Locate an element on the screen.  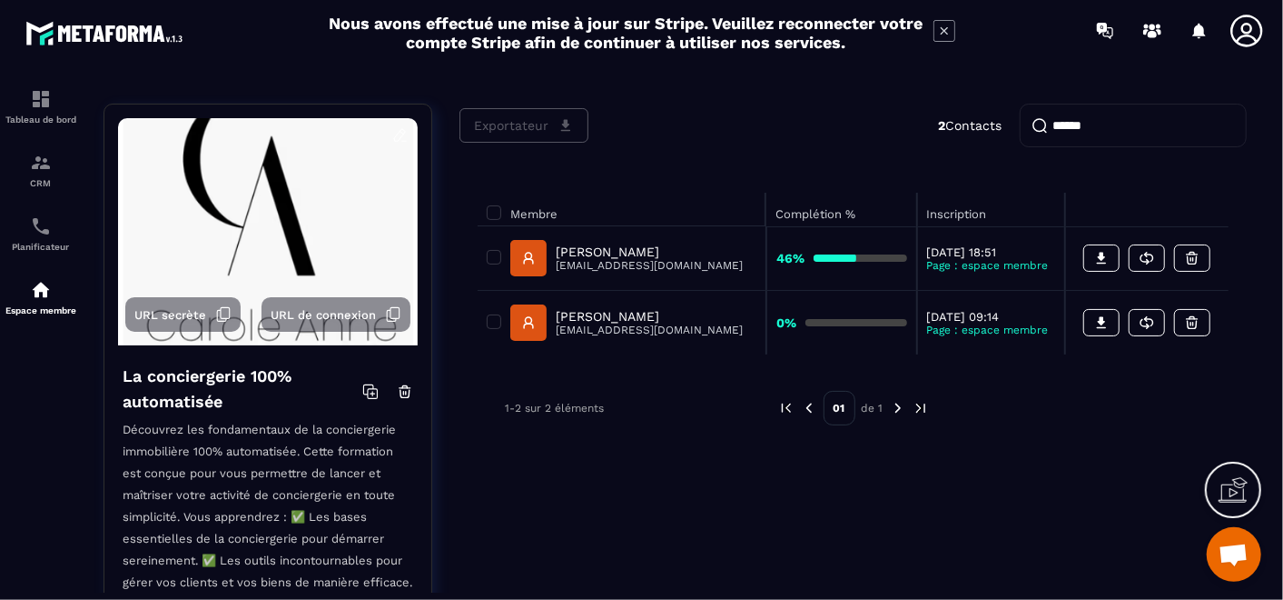
span: URL de connexion is located at coordinates (323, 314).